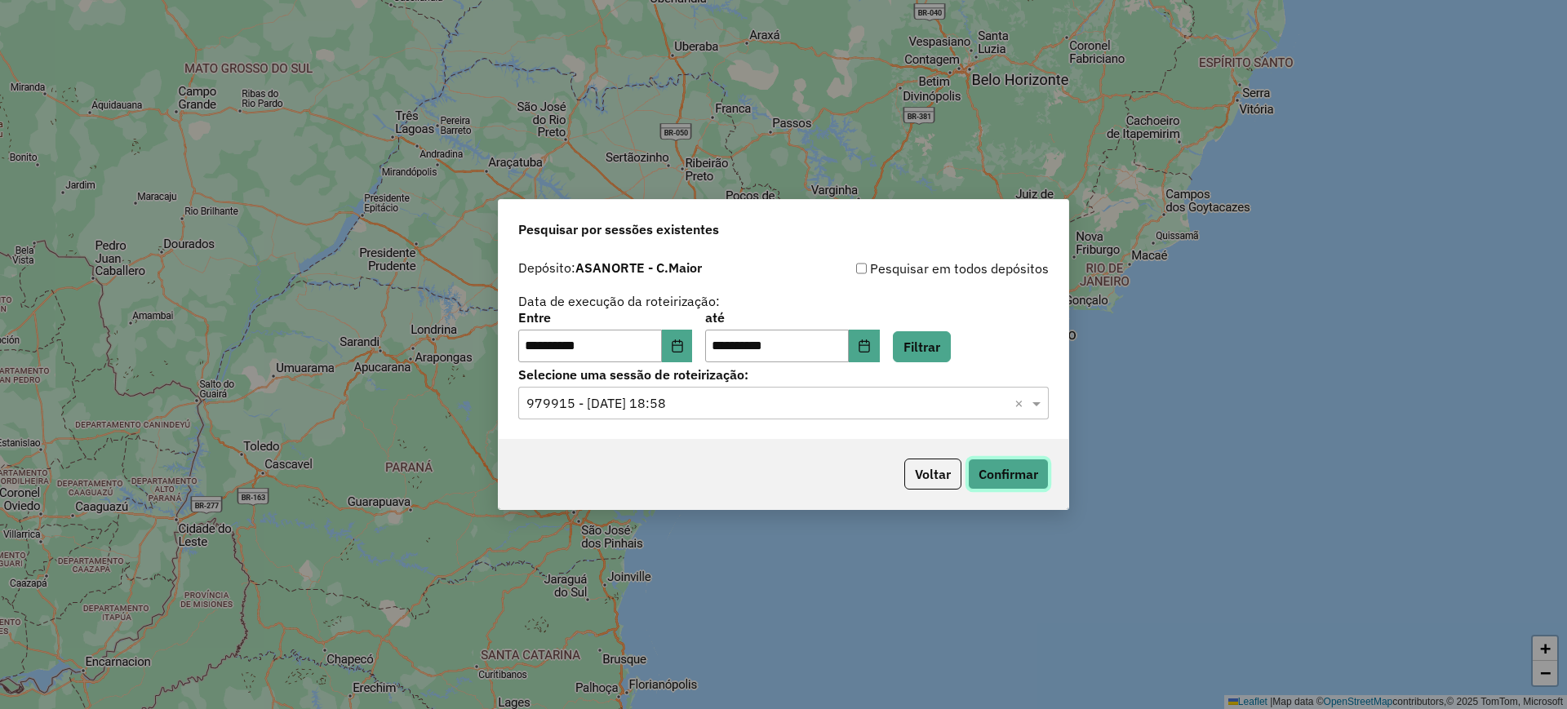  Describe the element at coordinates (605, 318) in the screenshot. I see `label: Entre` at that location.